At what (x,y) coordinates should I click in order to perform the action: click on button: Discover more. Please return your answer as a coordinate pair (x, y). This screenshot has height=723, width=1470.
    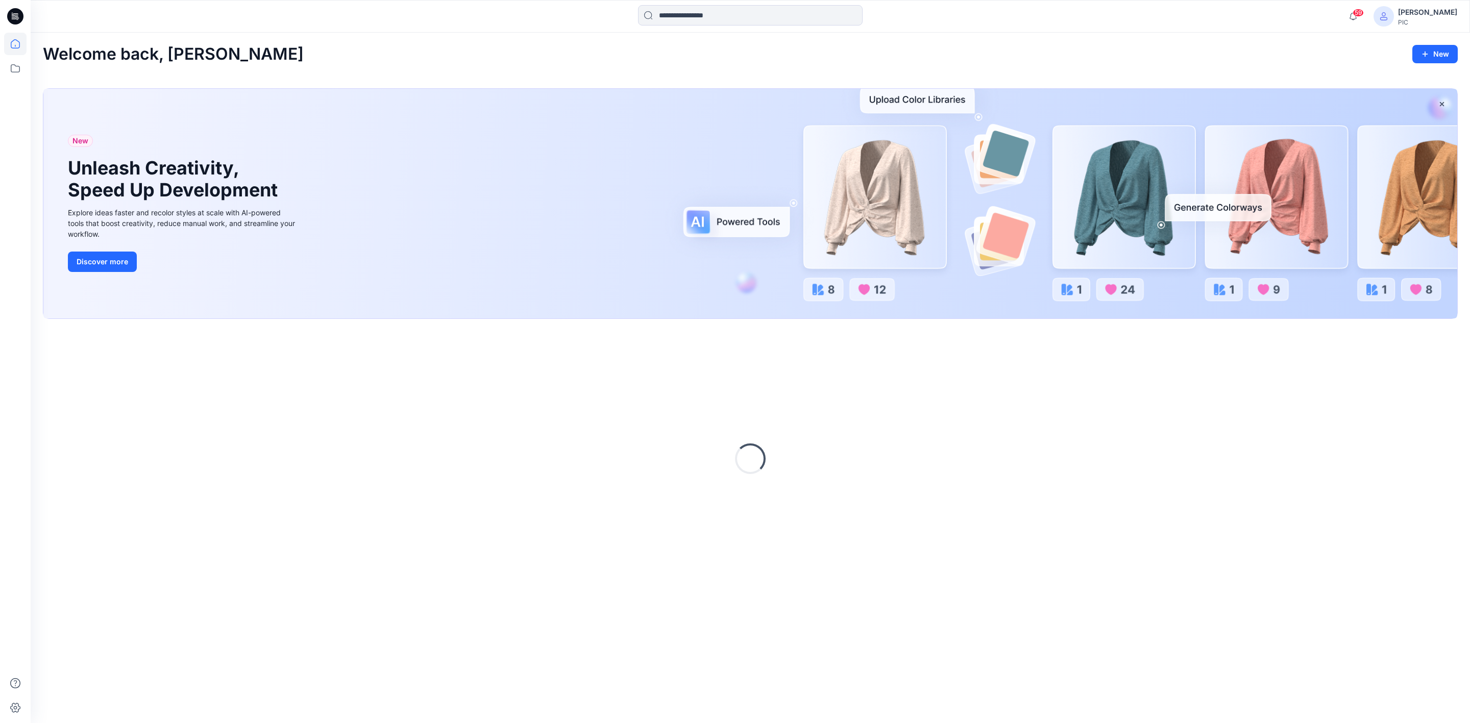
    Looking at the image, I should click on (102, 262).